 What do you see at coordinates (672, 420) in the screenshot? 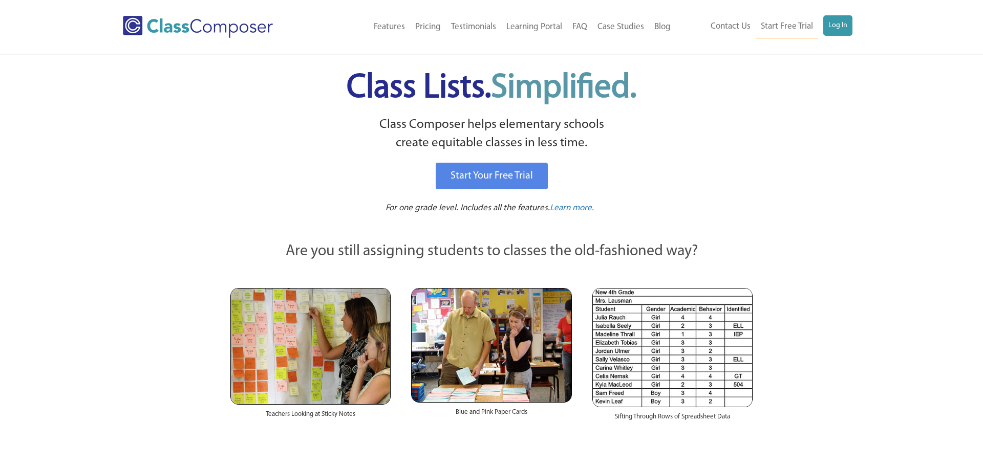
I see `div: Sifting Through Rows of Spreadsheet Data` at bounding box center [672, 420].